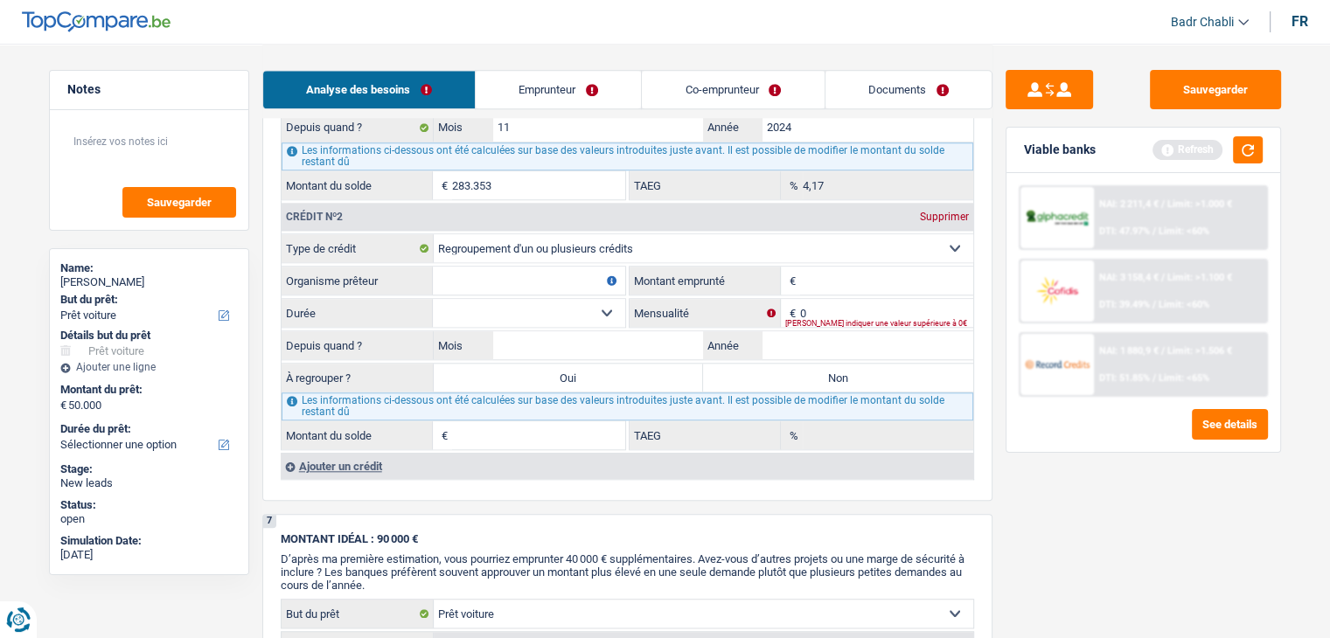  What do you see at coordinates (705, 281) in the screenshot?
I see `label: Montant emprunté` at bounding box center [705, 281].